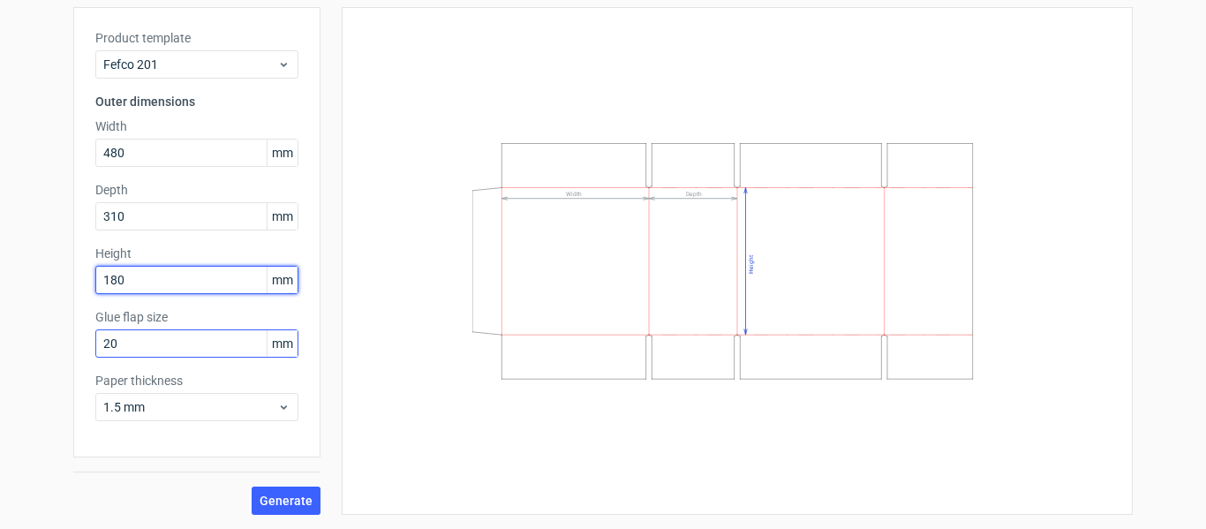  I want to click on span: Generate, so click(286, 501).